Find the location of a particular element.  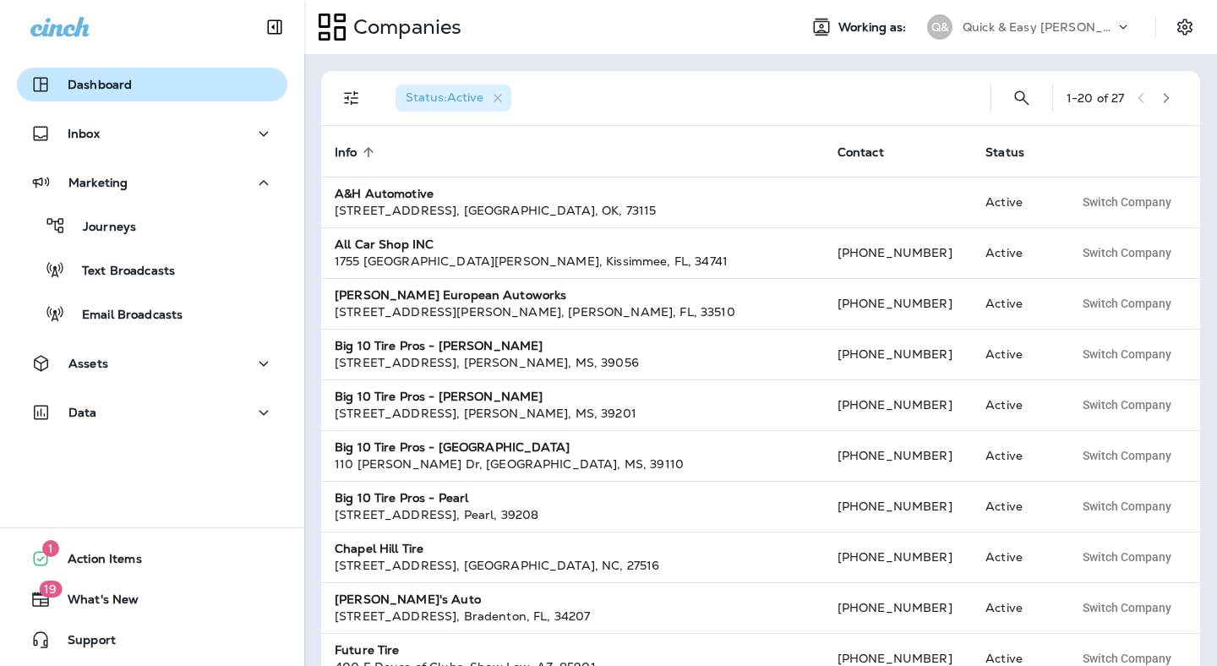

strong: Big 10 Tire Pros - Pearl is located at coordinates (402, 498).